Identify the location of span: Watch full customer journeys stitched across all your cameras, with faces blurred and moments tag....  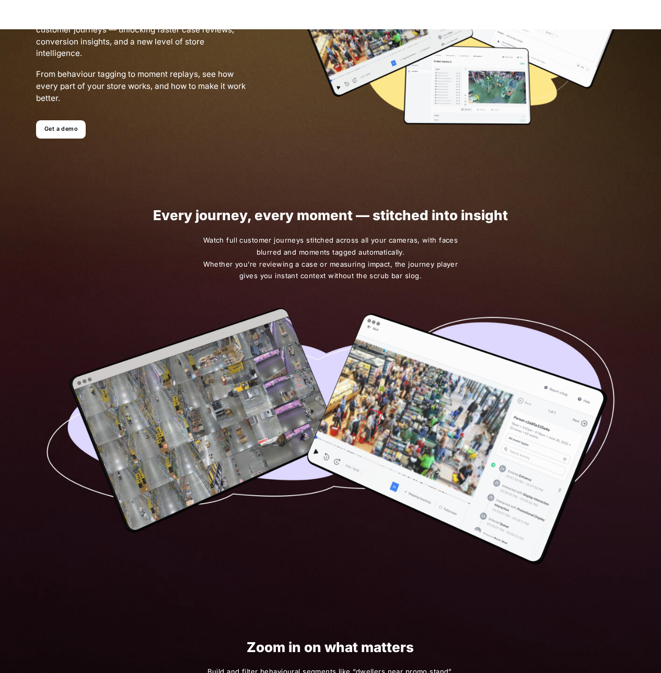
(330, 258).